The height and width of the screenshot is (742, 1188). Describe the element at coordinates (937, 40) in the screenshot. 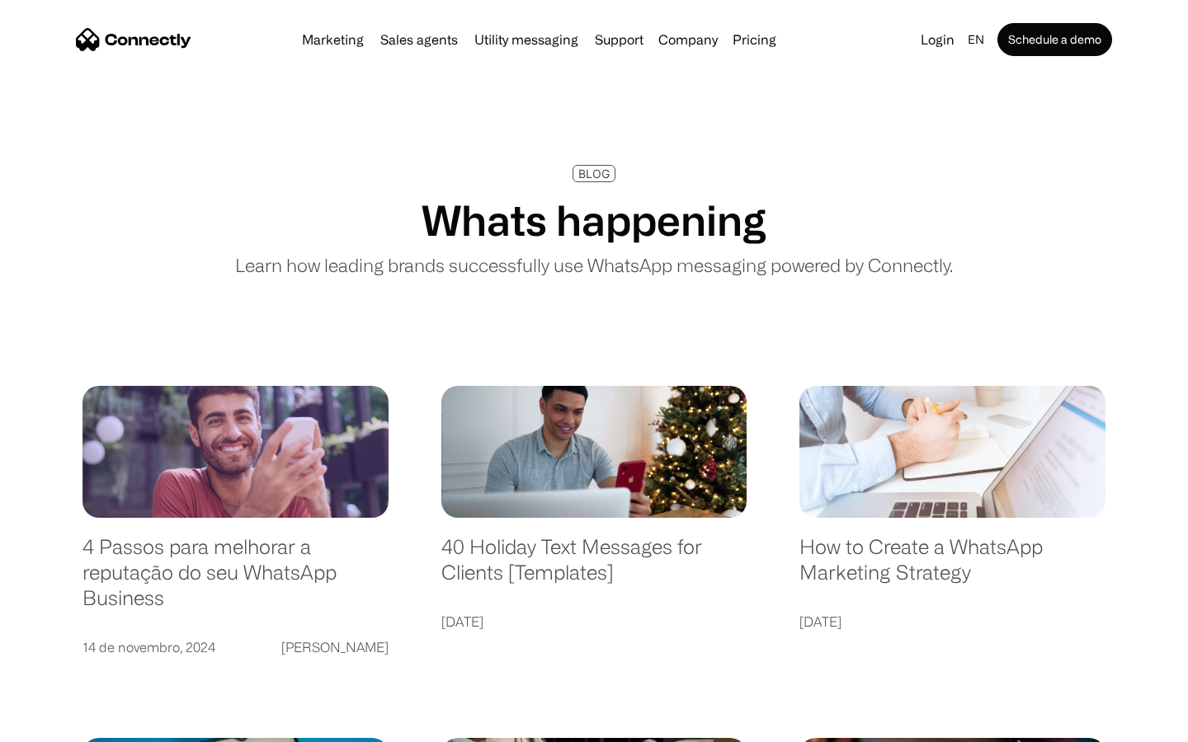

I see `a: Login` at that location.